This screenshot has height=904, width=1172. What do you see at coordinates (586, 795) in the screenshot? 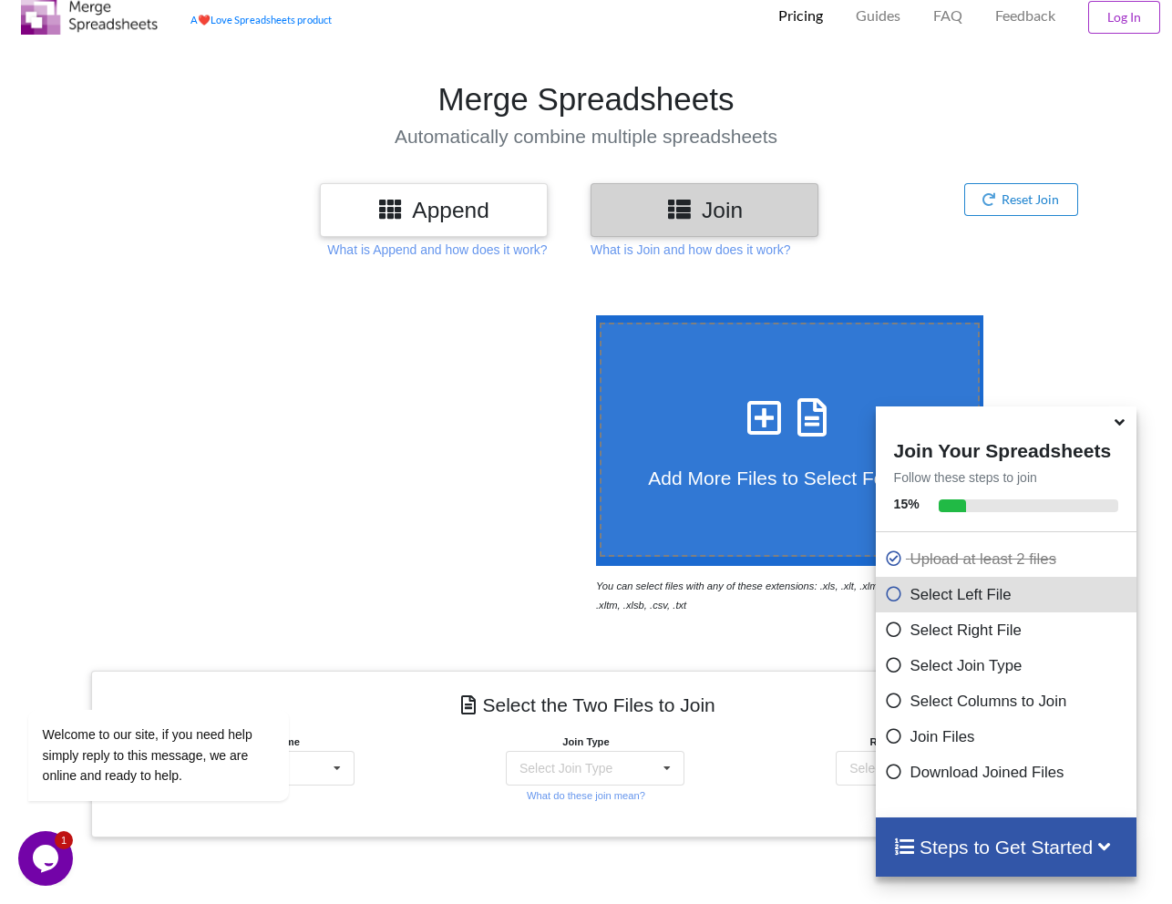
I see `small: What do these join mean?` at bounding box center [586, 795].